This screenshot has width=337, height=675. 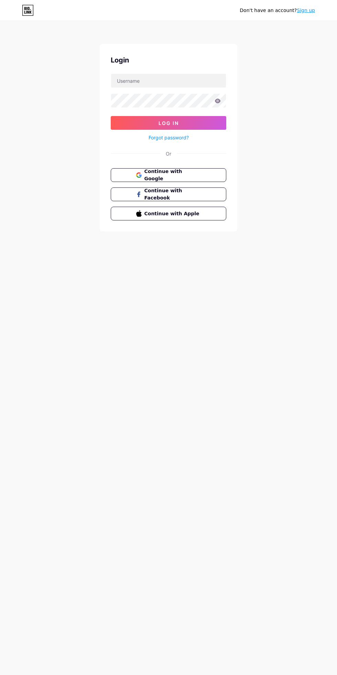 I want to click on a: Sign up, so click(x=305, y=10).